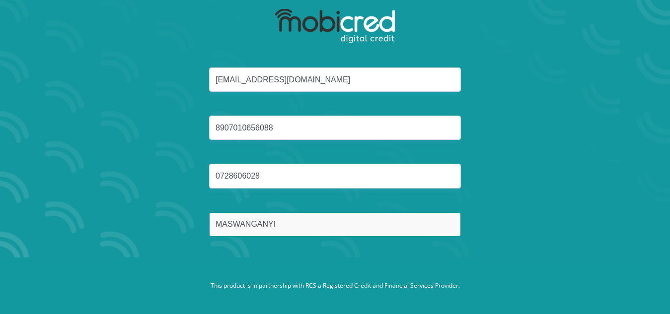 Image resolution: width=670 pixels, height=314 pixels. Describe the element at coordinates (335, 128) in the screenshot. I see `input: ID Number` at that location.